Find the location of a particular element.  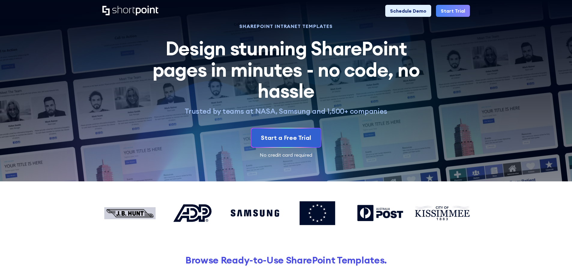

div: Chat Widget is located at coordinates (557, 259).